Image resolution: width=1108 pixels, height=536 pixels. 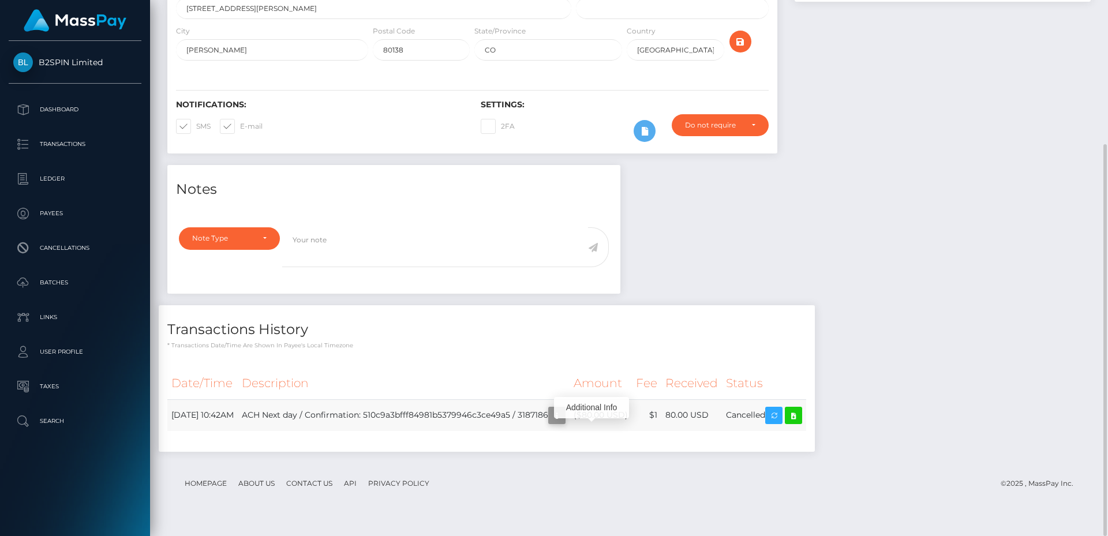 What do you see at coordinates (241, 126) in the screenshot?
I see `label: E-mail` at bounding box center [241, 126].